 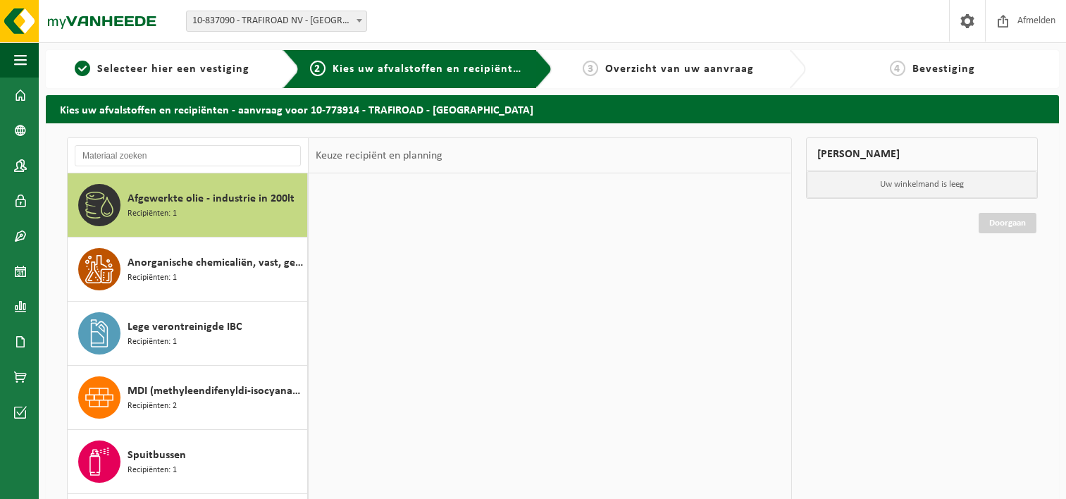 I want to click on span: 10-837090 - TRAFIROAD NV - LOKEREN, so click(x=276, y=21).